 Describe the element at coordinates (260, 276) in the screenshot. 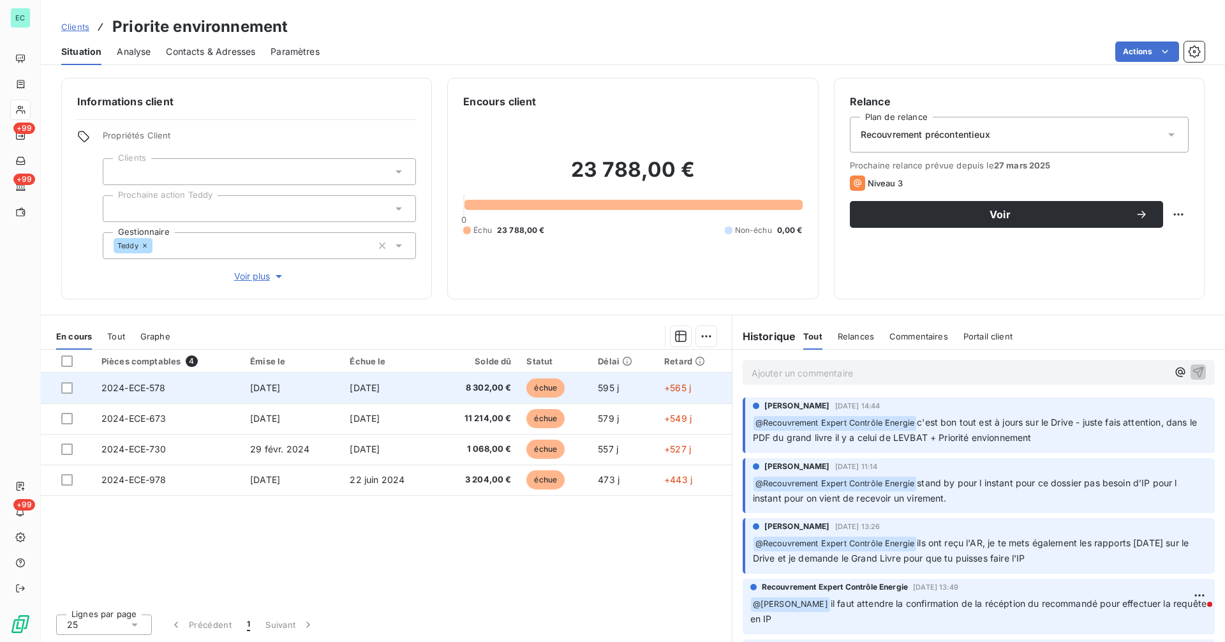

I see `span: Voir plus` at that location.